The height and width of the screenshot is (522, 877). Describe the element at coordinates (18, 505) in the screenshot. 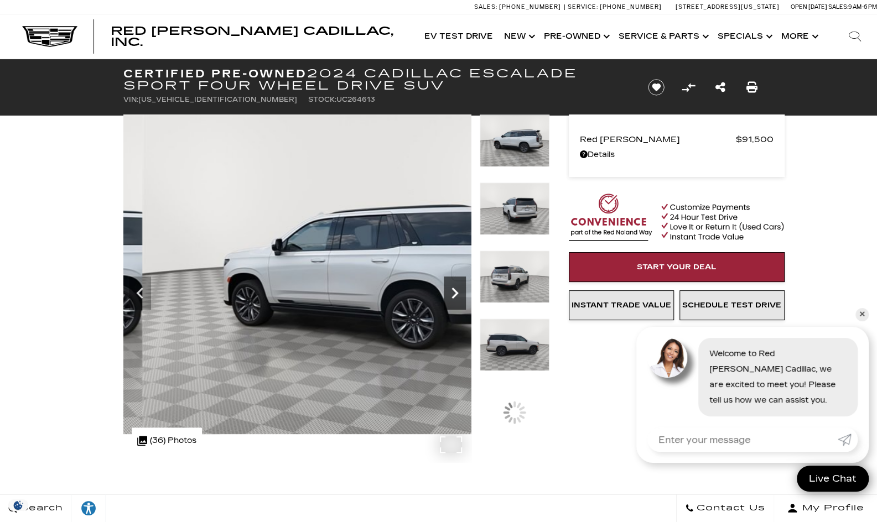

I see `section: Click to Open Cookie Consent Modal` at that location.